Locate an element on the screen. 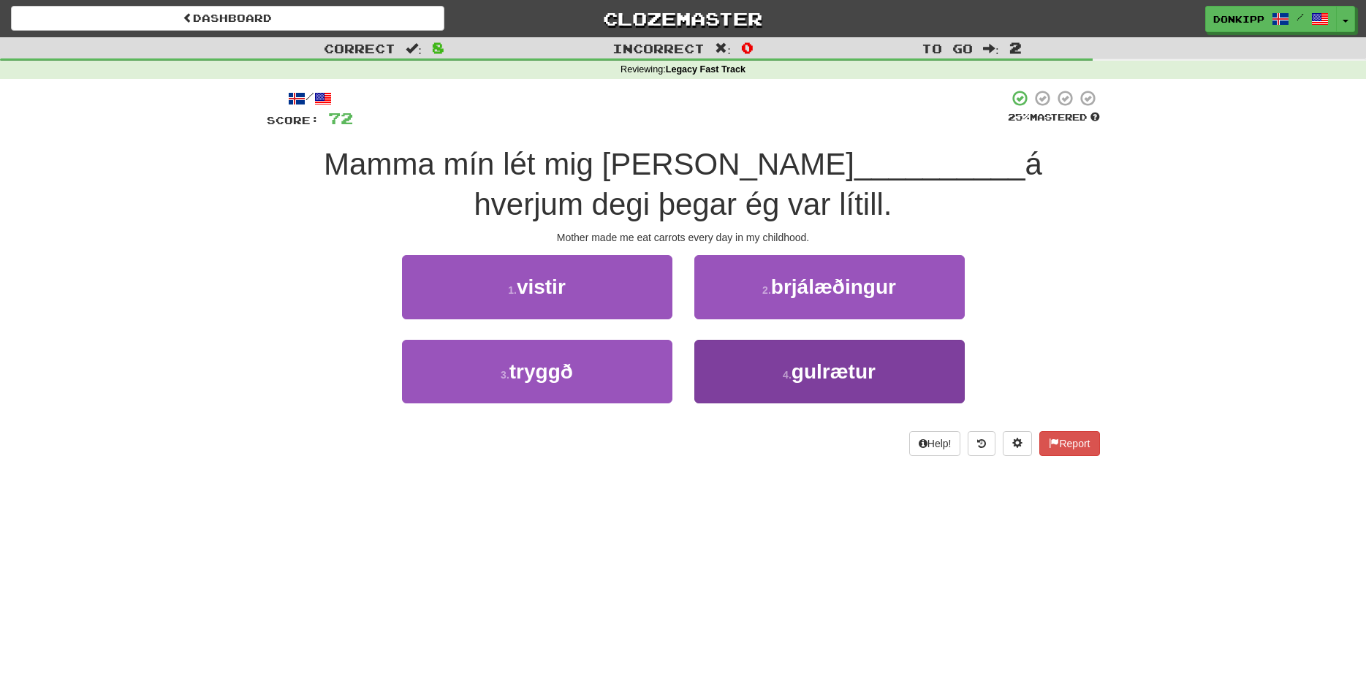 The width and height of the screenshot is (1366, 692). span: brjálæðingur is located at coordinates (833, 286).